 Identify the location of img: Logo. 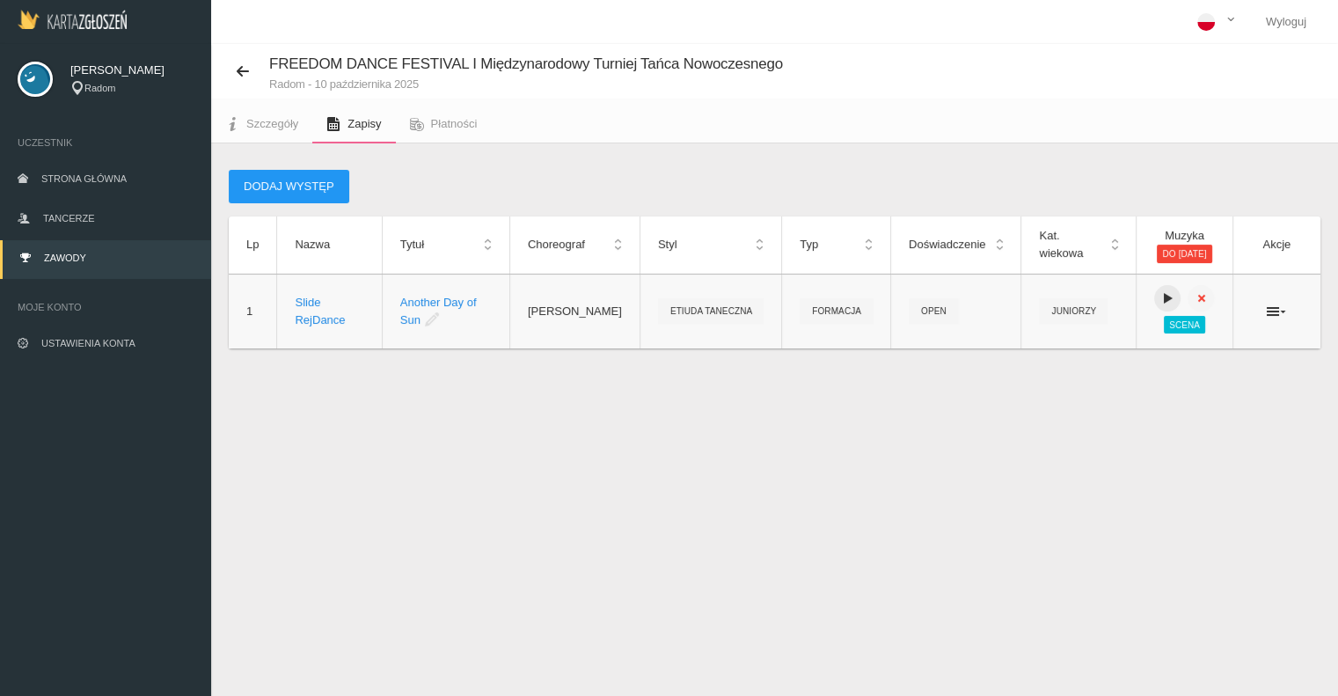
(72, 19).